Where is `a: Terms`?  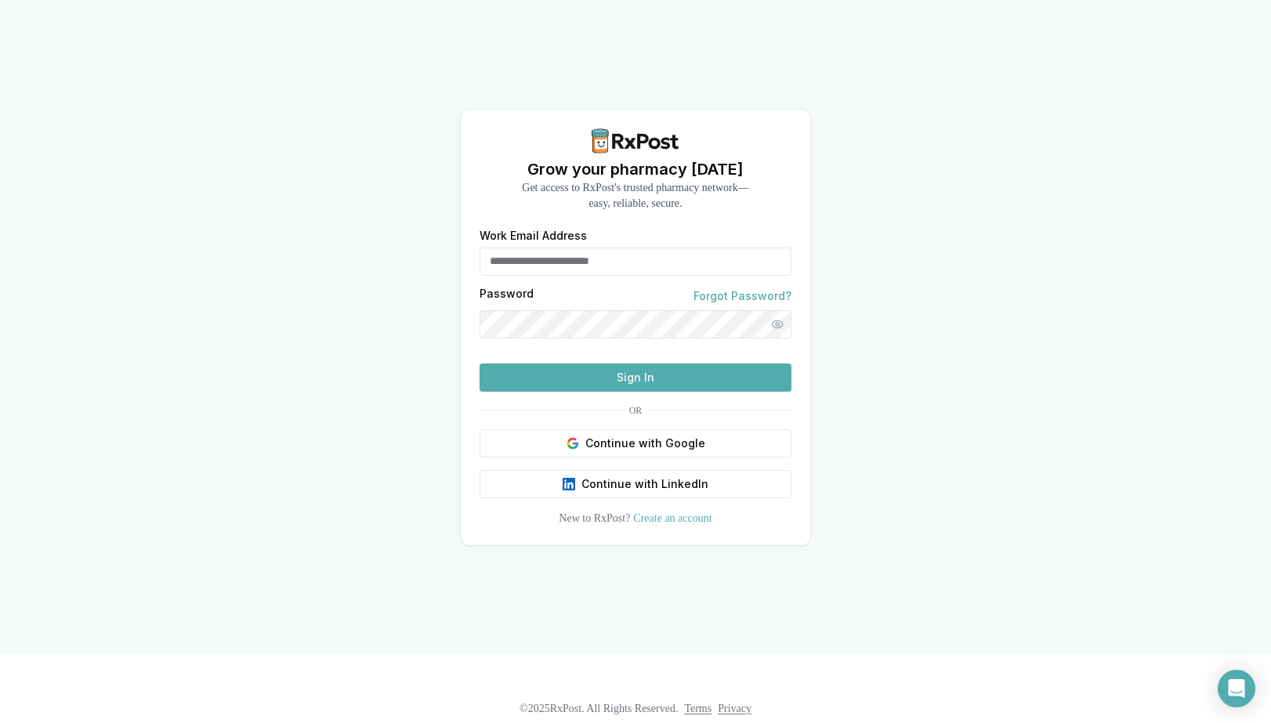
a: Terms is located at coordinates (697, 708).